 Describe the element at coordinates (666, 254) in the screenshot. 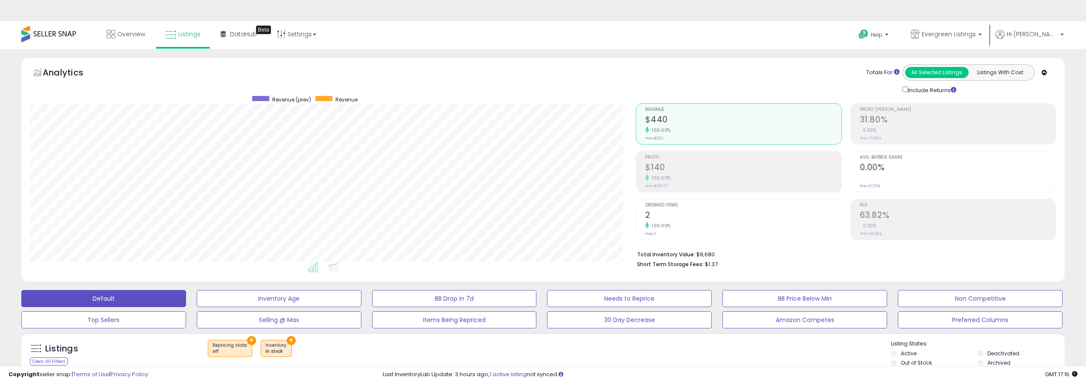

I see `b: Total Inventory Value:` at that location.